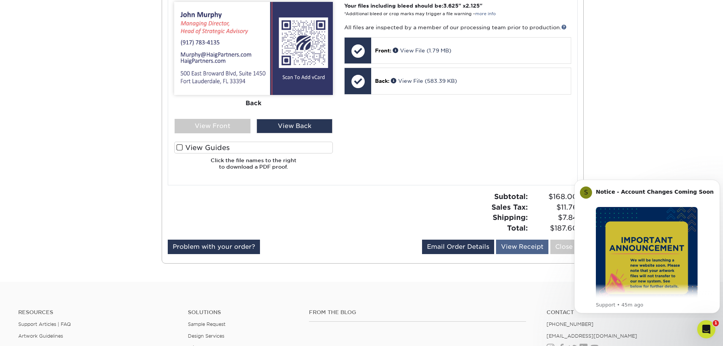 Image resolution: width=723 pixels, height=346 pixels. What do you see at coordinates (458, 247) in the screenshot?
I see `a: Email Order Details` at bounding box center [458, 247].